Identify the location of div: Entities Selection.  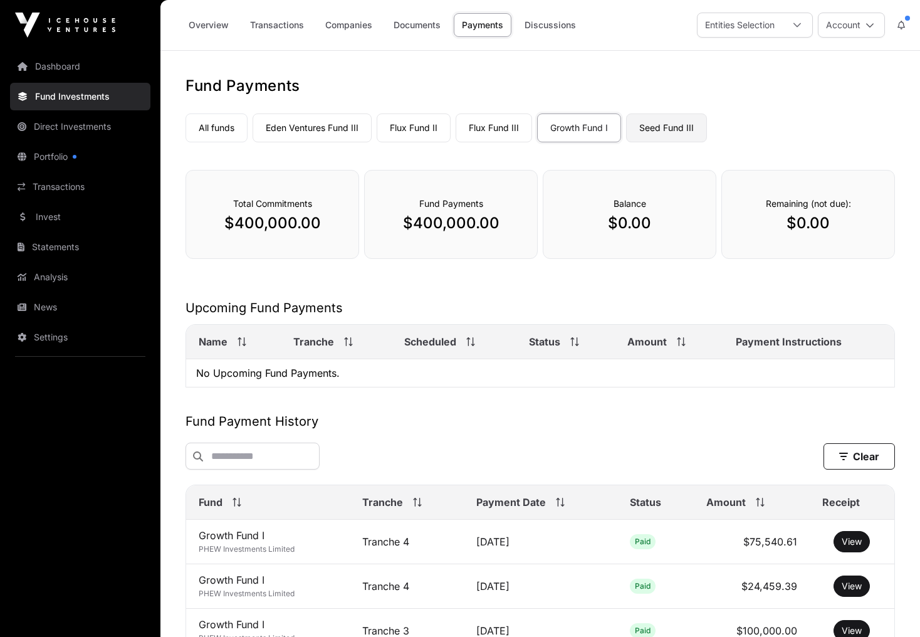
(740, 25).